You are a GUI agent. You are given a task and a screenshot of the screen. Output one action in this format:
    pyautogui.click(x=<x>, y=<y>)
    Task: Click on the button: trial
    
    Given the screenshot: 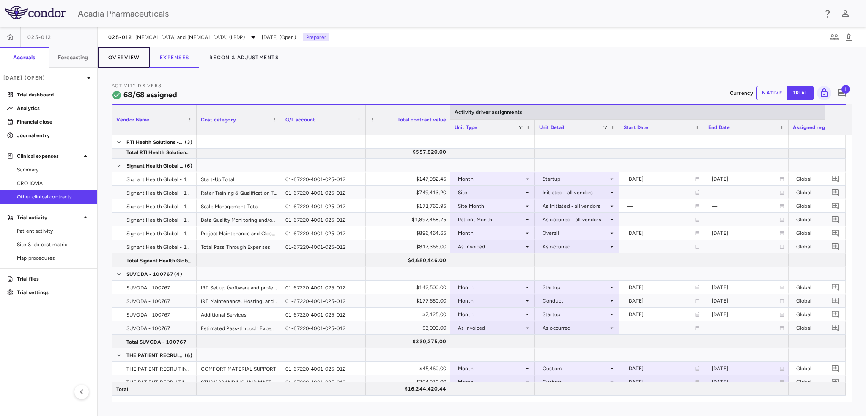 What is the action you would take?
    pyautogui.click(x=800, y=93)
    